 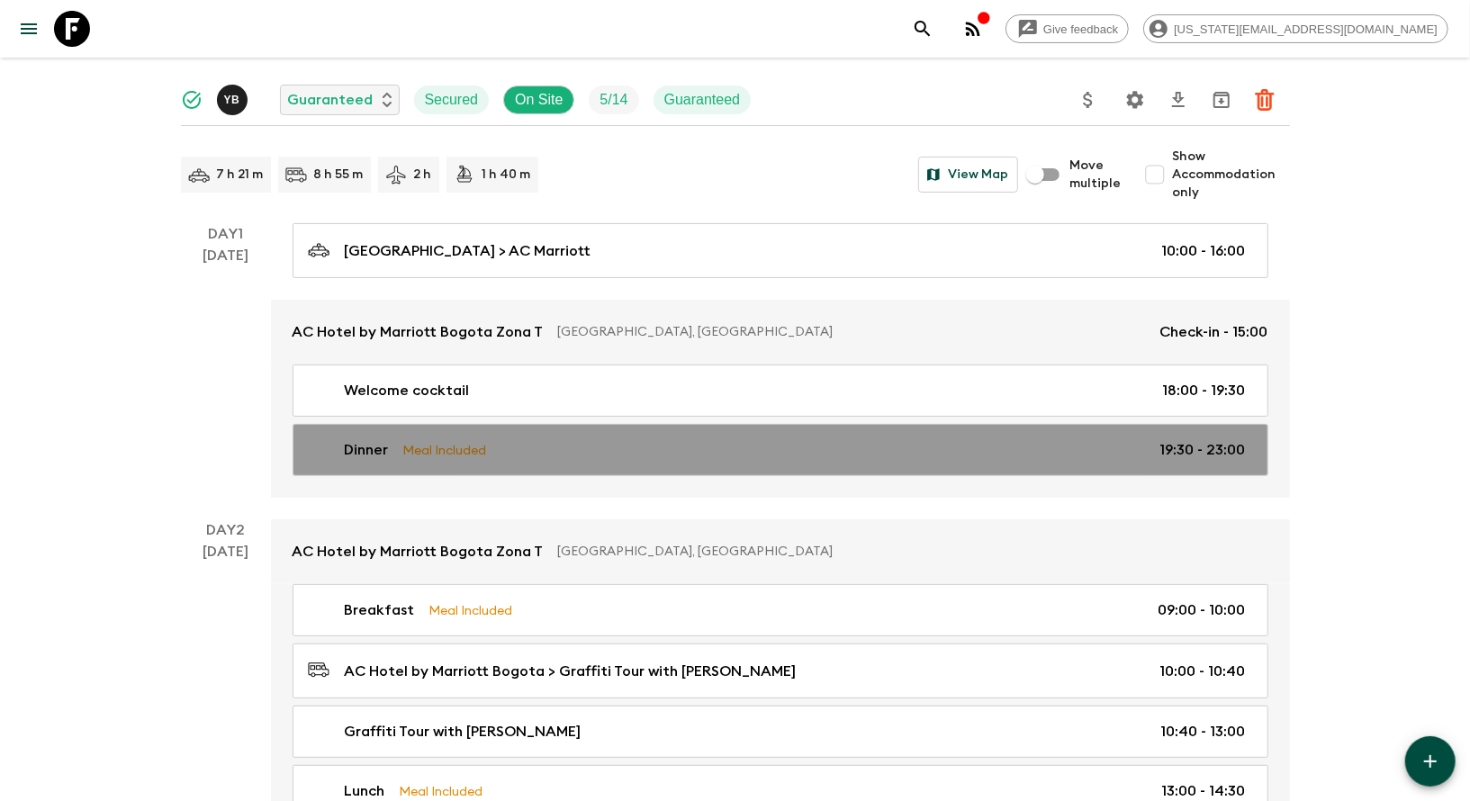 I want to click on a: Welcome cocktail18:00 - 19:30, so click(x=781, y=391).